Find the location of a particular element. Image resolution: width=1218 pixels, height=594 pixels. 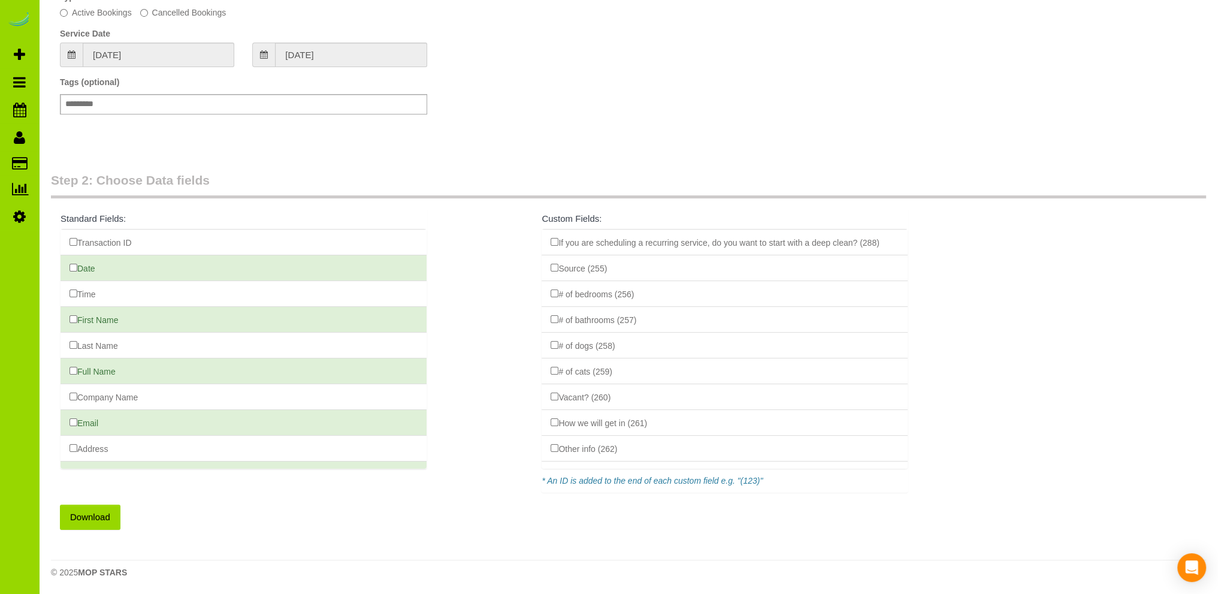

em: * An ID is added to the end of each custom field e.g. "(123)" is located at coordinates (652, 481).